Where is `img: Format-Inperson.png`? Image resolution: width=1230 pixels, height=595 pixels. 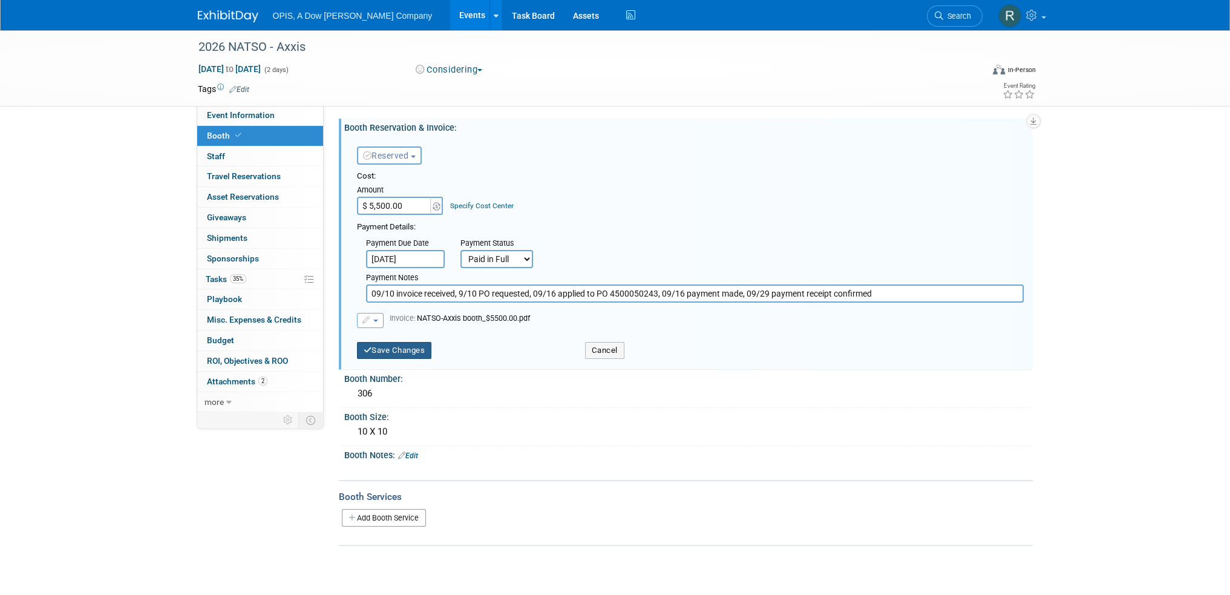 img: Format-Inperson.png is located at coordinates (999, 70).